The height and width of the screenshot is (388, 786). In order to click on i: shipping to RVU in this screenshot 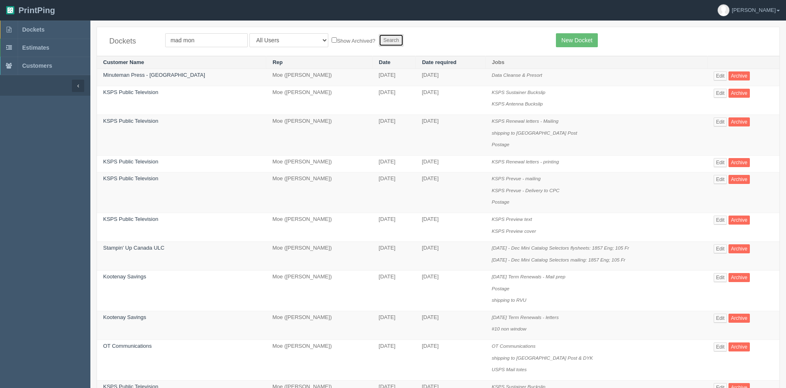, I will do `click(509, 300)`.